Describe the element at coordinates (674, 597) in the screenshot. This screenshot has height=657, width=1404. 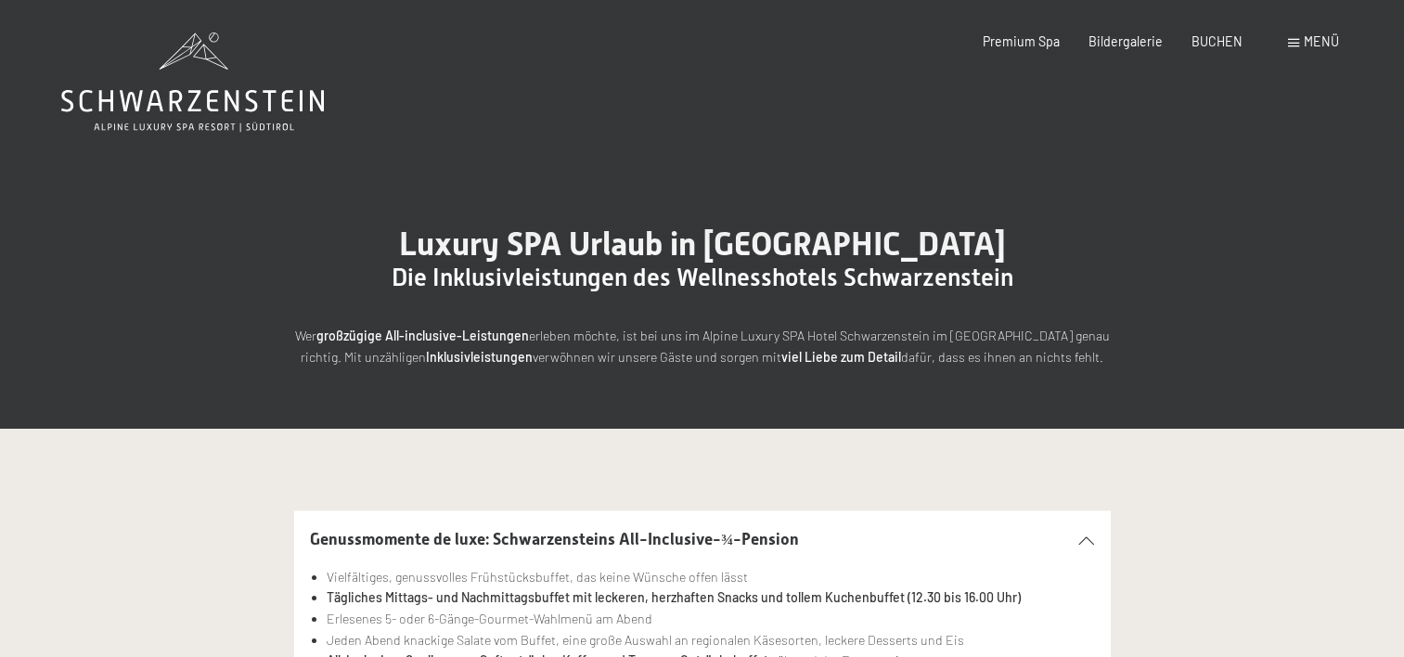
I see `strong: Tägliches Mittags- und Nachmittagsbuffet mit leckeren, herzhaften Snacks und tollem Kuchenbuffet ...` at that location.